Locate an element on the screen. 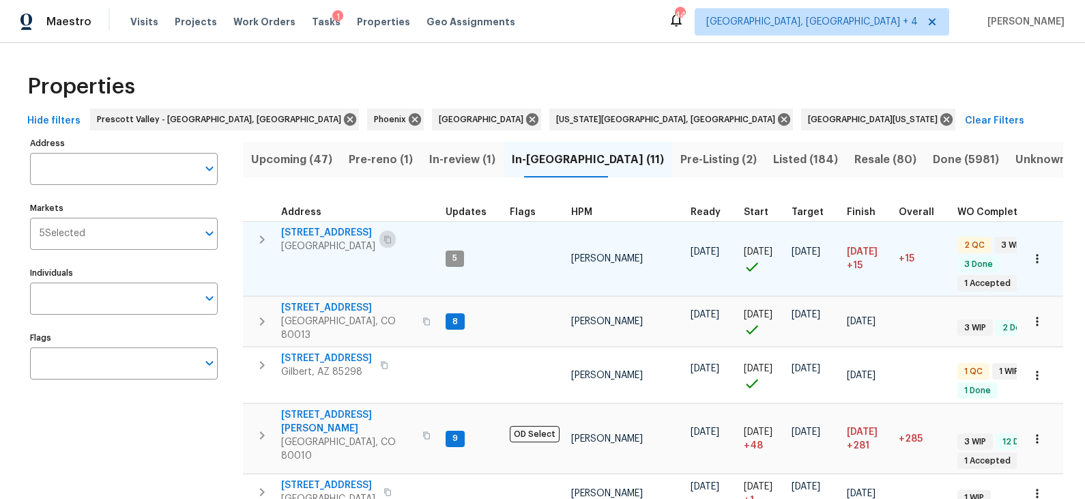 The height and width of the screenshot is (499, 1085). td: Scheduled to finish 15 day(s) late is located at coordinates (867, 259).